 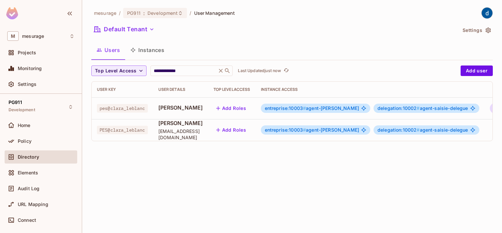 What do you see at coordinates (477, 30) in the screenshot?
I see `button: Settings` at bounding box center [477, 30].